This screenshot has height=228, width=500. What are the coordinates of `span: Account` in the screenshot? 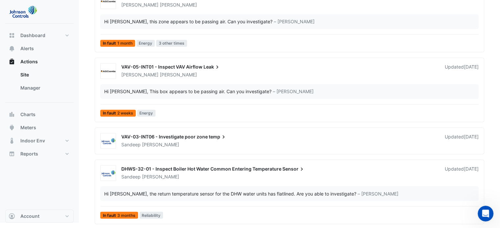 It's located at (30, 217).